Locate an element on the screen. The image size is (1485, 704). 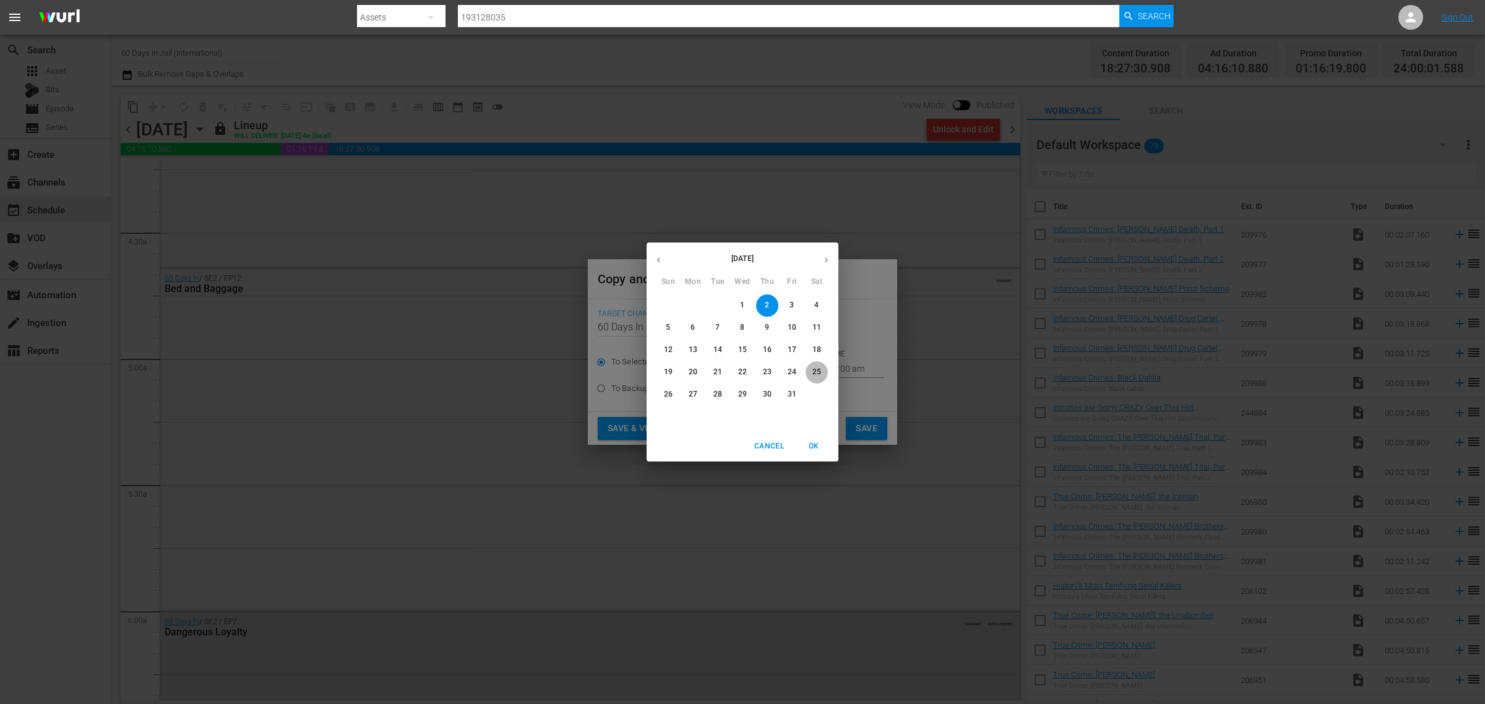
p: 20 is located at coordinates (693, 372).